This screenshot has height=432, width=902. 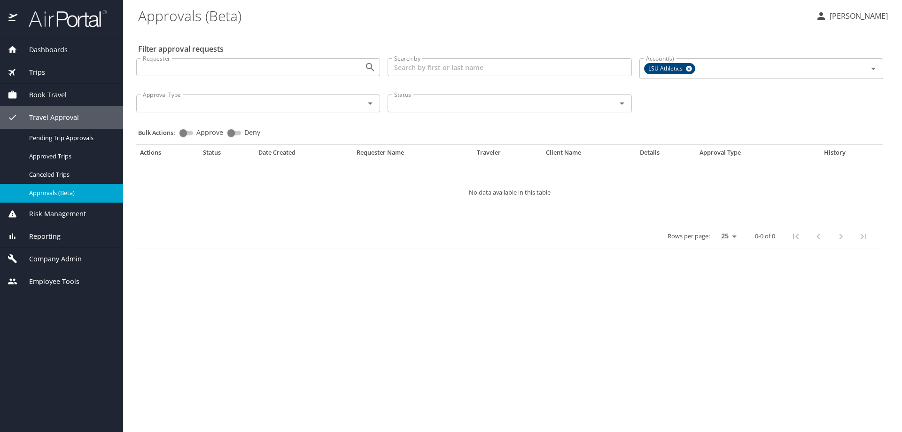 What do you see at coordinates (210, 133) in the screenshot?
I see `span: Approve` at bounding box center [210, 133].